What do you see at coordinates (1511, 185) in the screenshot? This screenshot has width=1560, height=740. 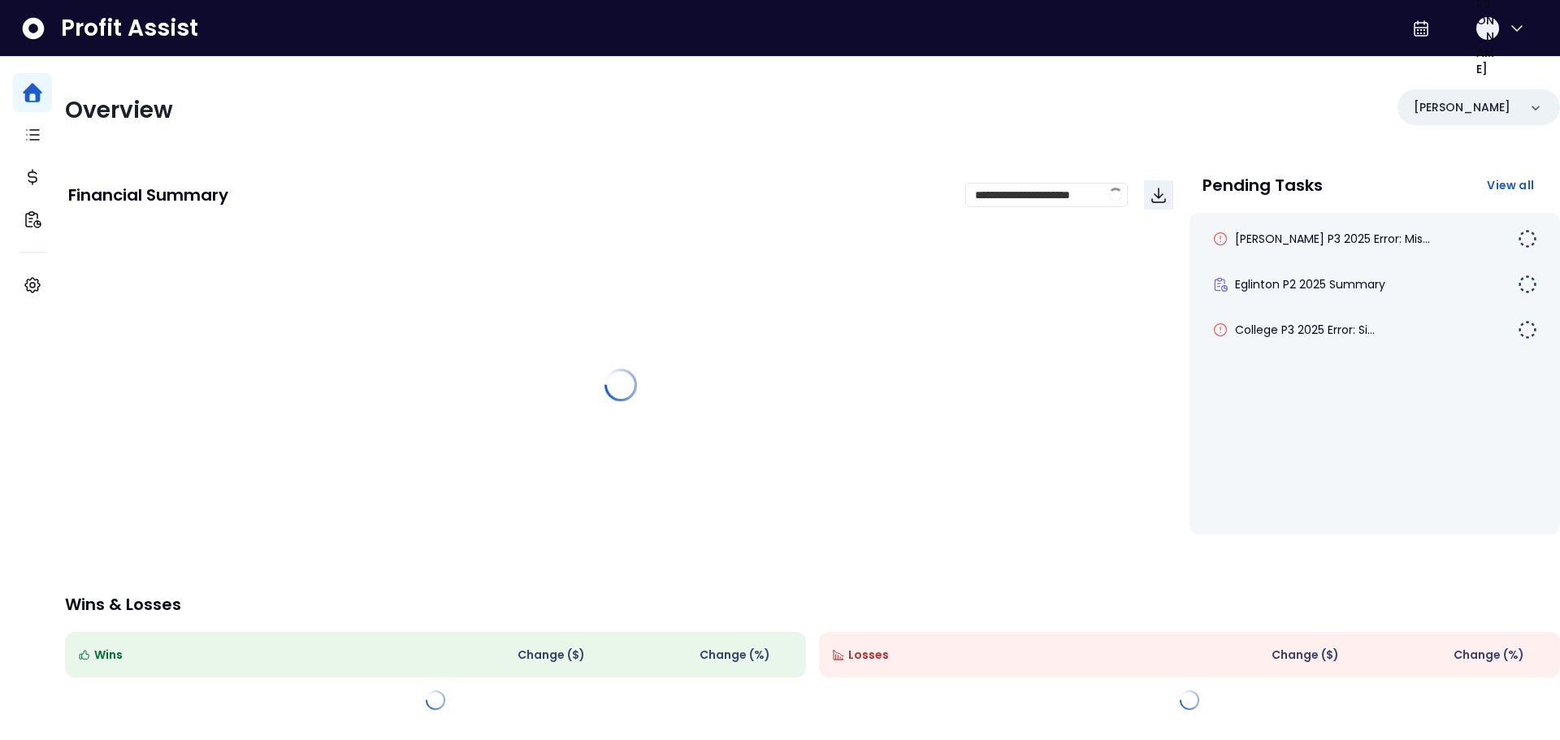 I see `span: View all` at bounding box center [1511, 185].